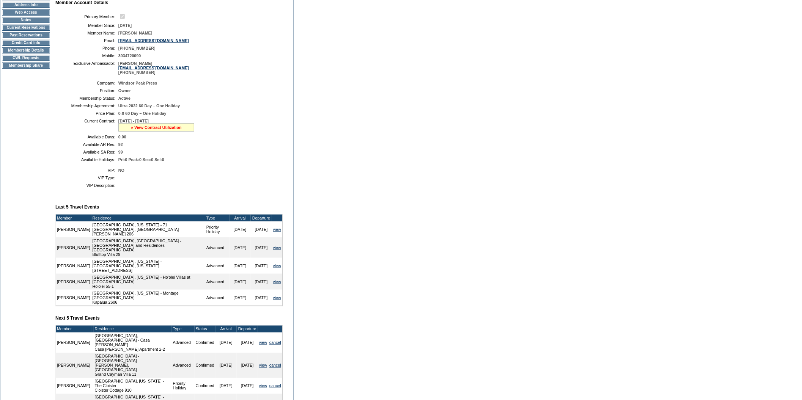 Image resolution: width=802 pixels, height=400 pixels. Describe the element at coordinates (87, 144) in the screenshot. I see `td: Available AR Res:` at that location.